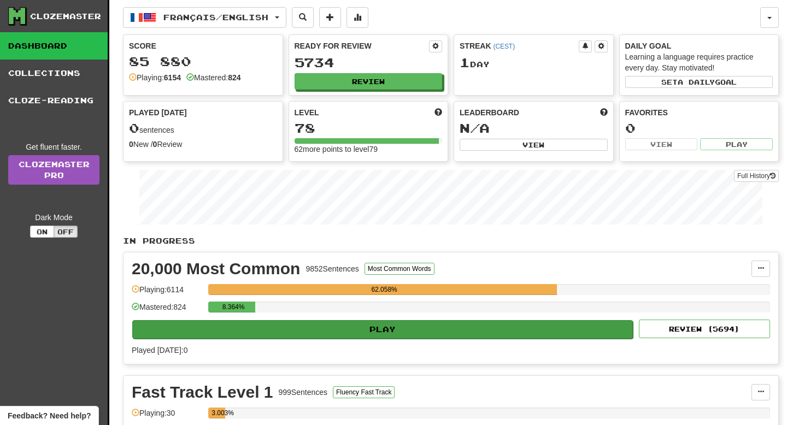 The height and width of the screenshot is (425, 787). What do you see at coordinates (696, 82) in the screenshot?
I see `span: a daily` at bounding box center [696, 82].